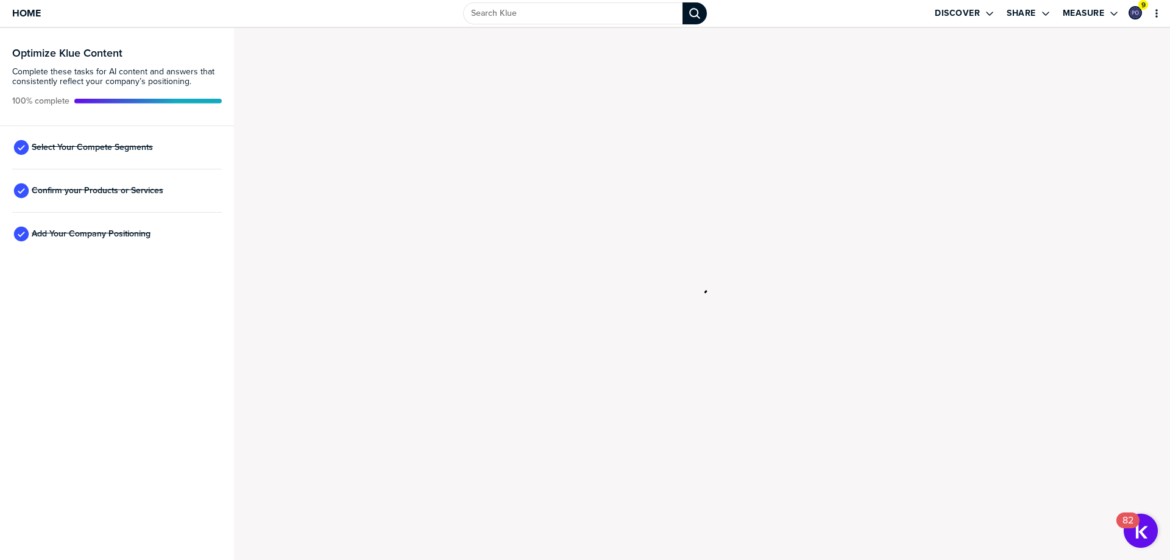 The image size is (1170, 560). What do you see at coordinates (1141, 531) in the screenshot?
I see `button: Open Resource Center, 82 new notifications` at bounding box center [1141, 531].